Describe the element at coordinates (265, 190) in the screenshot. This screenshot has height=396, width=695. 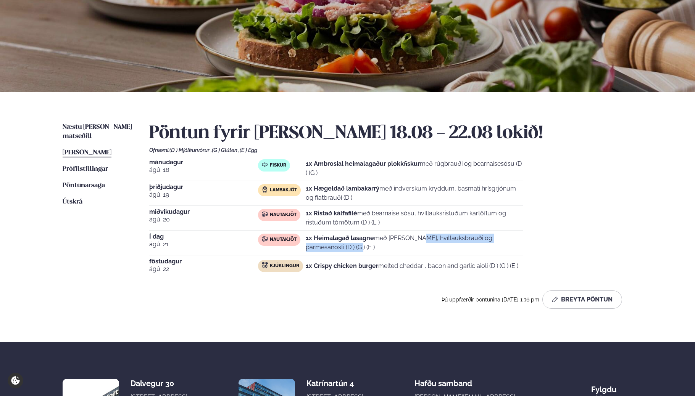
I see `img: Lamb.svg` at that location.